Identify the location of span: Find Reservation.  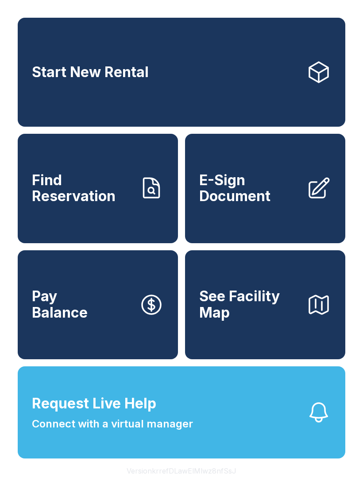
(82, 188).